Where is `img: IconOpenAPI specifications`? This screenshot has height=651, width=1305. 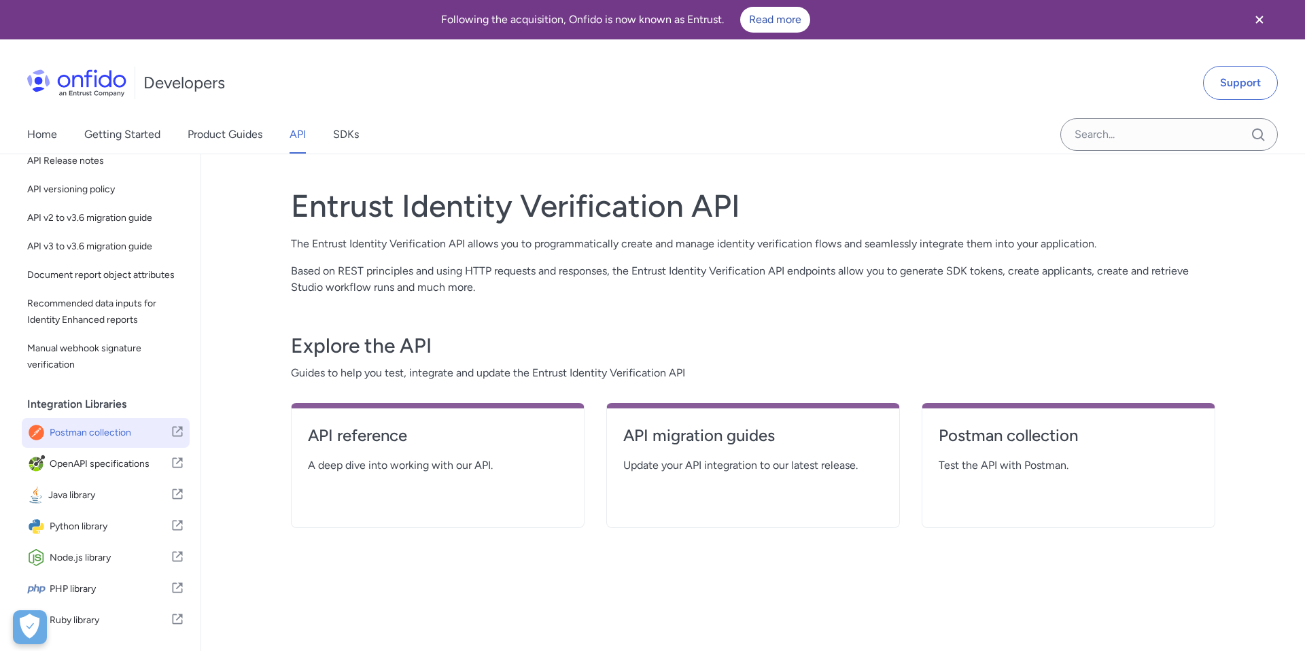 img: IconOpenAPI specifications is located at coordinates (38, 464).